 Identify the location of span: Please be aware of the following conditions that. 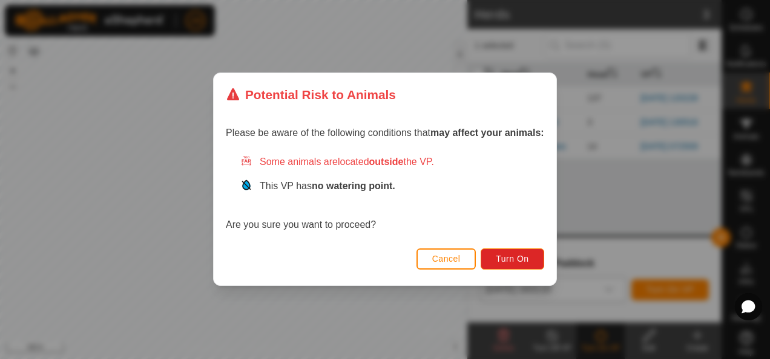
(385, 133).